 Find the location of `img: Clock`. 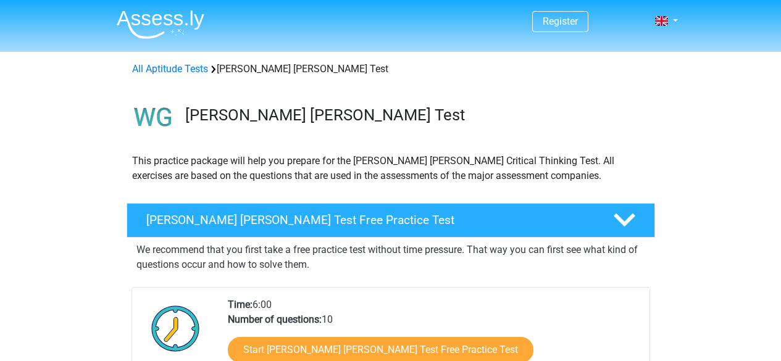

img: Clock is located at coordinates (175, 328).